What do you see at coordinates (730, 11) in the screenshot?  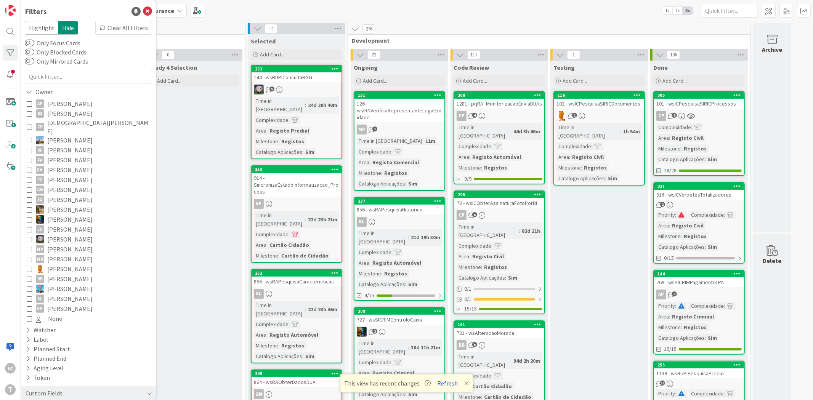 I see `input: Quick Filter...` at bounding box center [730, 11].